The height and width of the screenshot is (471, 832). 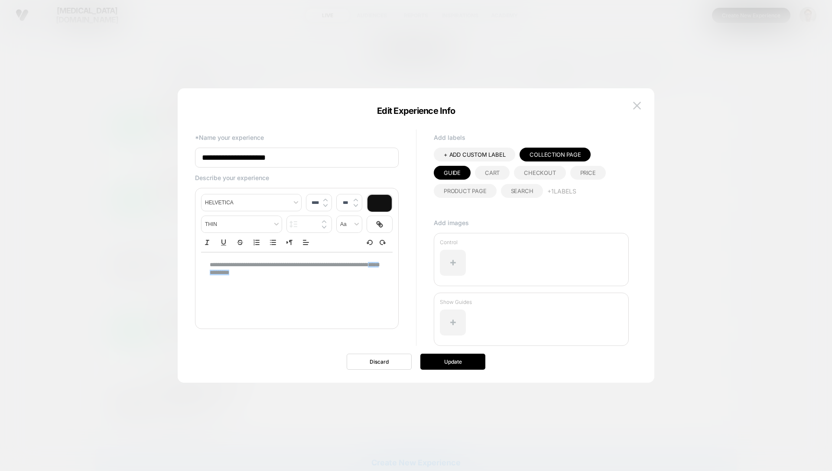 I want to click on img: close, so click(x=637, y=105).